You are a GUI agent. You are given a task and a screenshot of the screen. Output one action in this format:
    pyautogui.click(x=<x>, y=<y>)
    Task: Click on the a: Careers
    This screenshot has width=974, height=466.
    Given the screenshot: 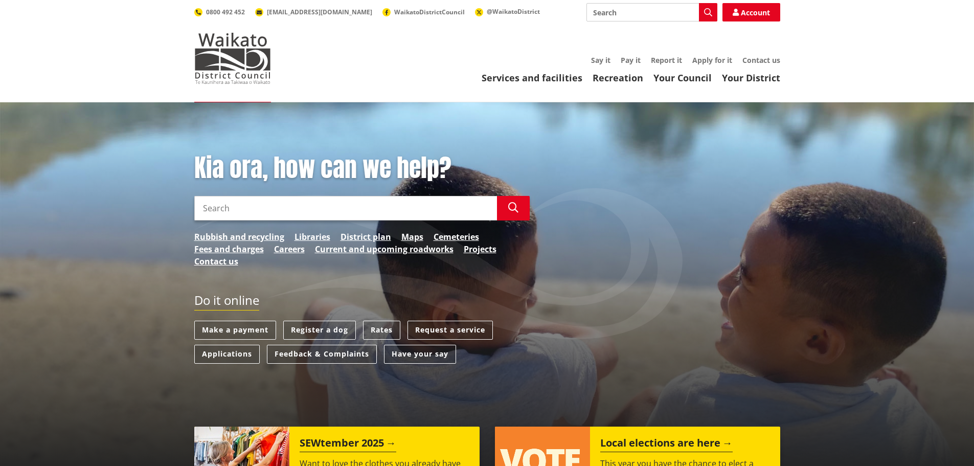 What is the action you would take?
    pyautogui.click(x=289, y=249)
    